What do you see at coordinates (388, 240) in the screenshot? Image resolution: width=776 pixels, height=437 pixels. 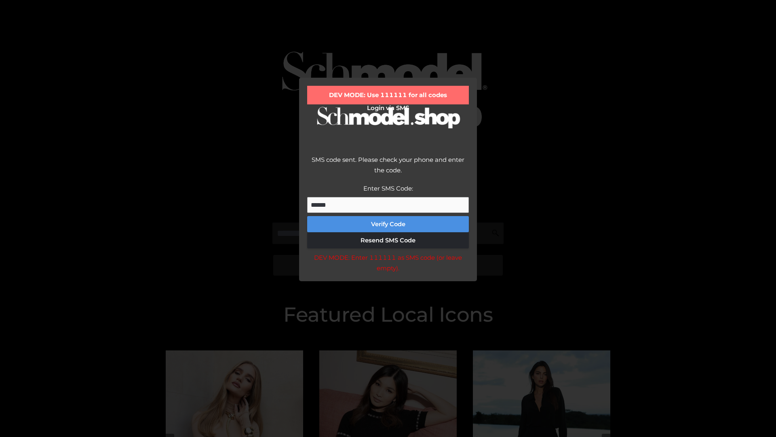 I see `button: Resend SMS Code` at bounding box center [388, 240].